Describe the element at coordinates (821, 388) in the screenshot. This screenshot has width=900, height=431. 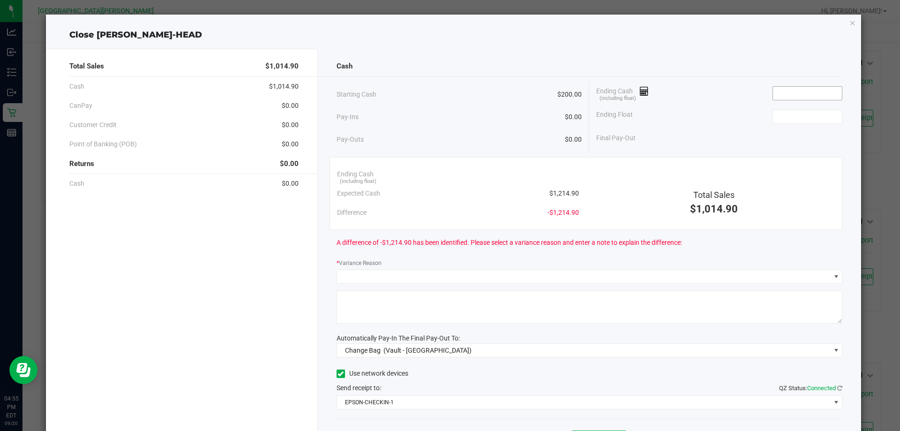
I see `span: Connected` at that location.